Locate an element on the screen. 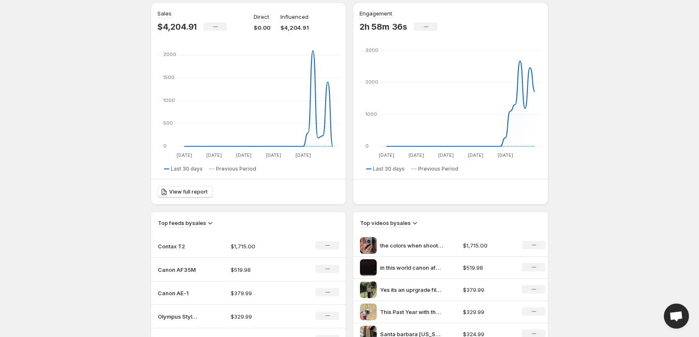 The width and height of the screenshot is (699, 337). p: Olympus Stylus Epic 115 is located at coordinates (179, 317).